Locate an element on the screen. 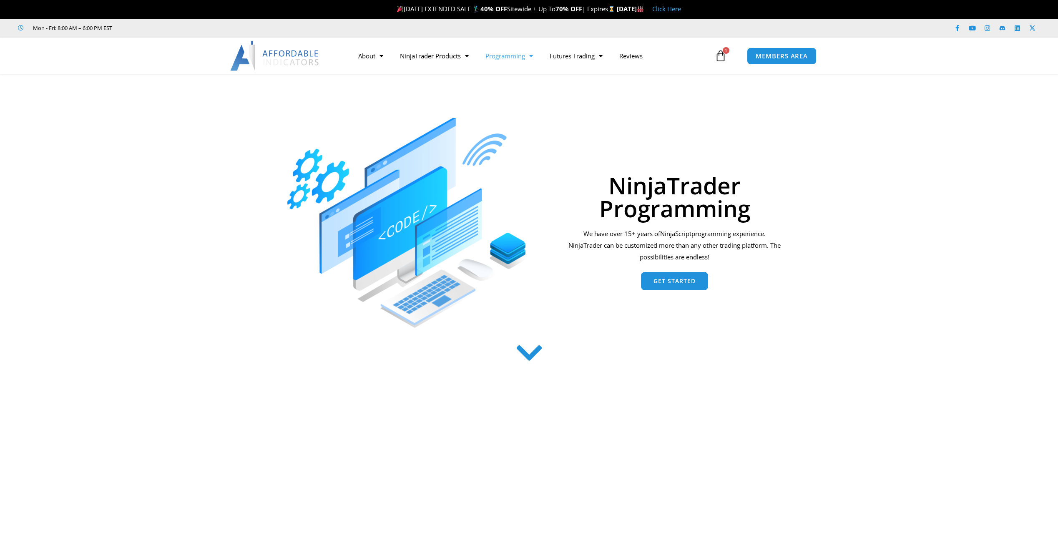 The width and height of the screenshot is (1058, 548). a: Programming is located at coordinates (509, 56).